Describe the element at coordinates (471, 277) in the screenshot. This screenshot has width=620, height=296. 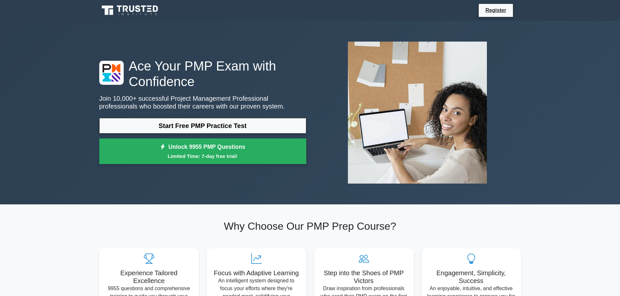
I see `h5: Engagement, Simplicity, Success` at that location.